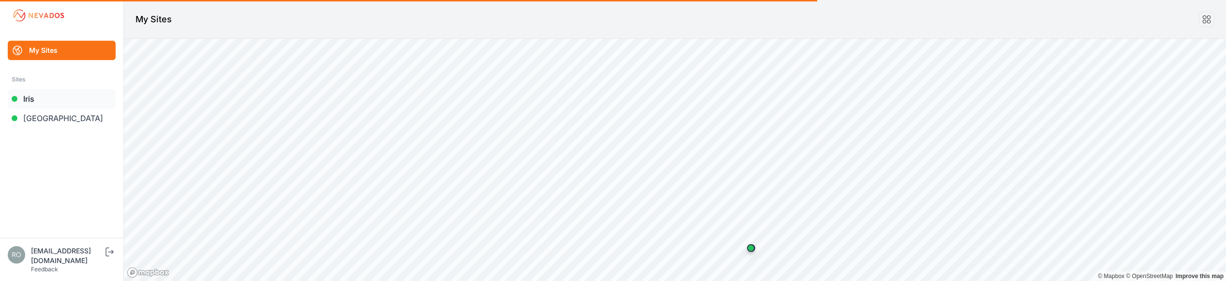 The width and height of the screenshot is (1226, 281). Describe the element at coordinates (16, 254) in the screenshot. I see `img: rono@prim.com` at that location.